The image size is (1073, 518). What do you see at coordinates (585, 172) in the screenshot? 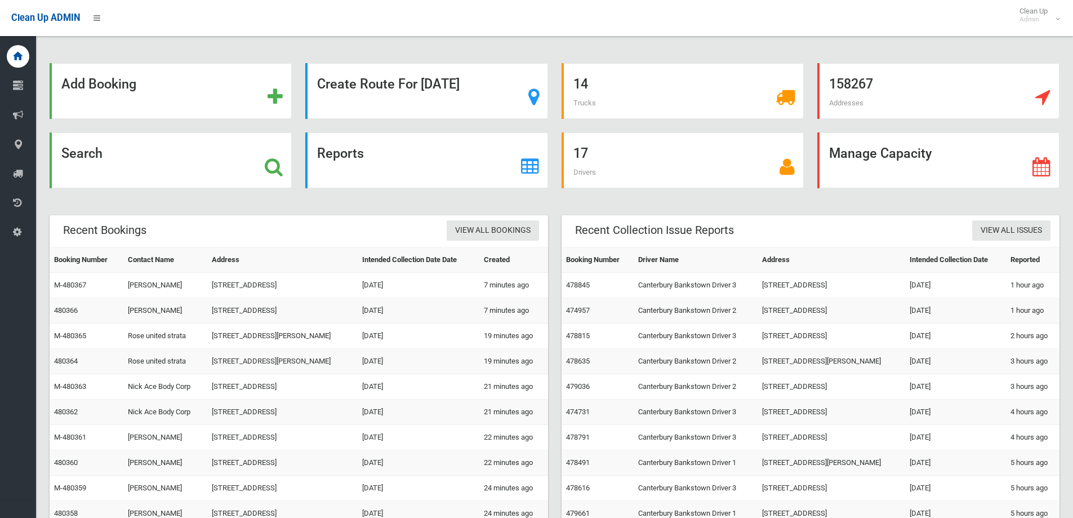
I see `span: Drivers` at bounding box center [585, 172].